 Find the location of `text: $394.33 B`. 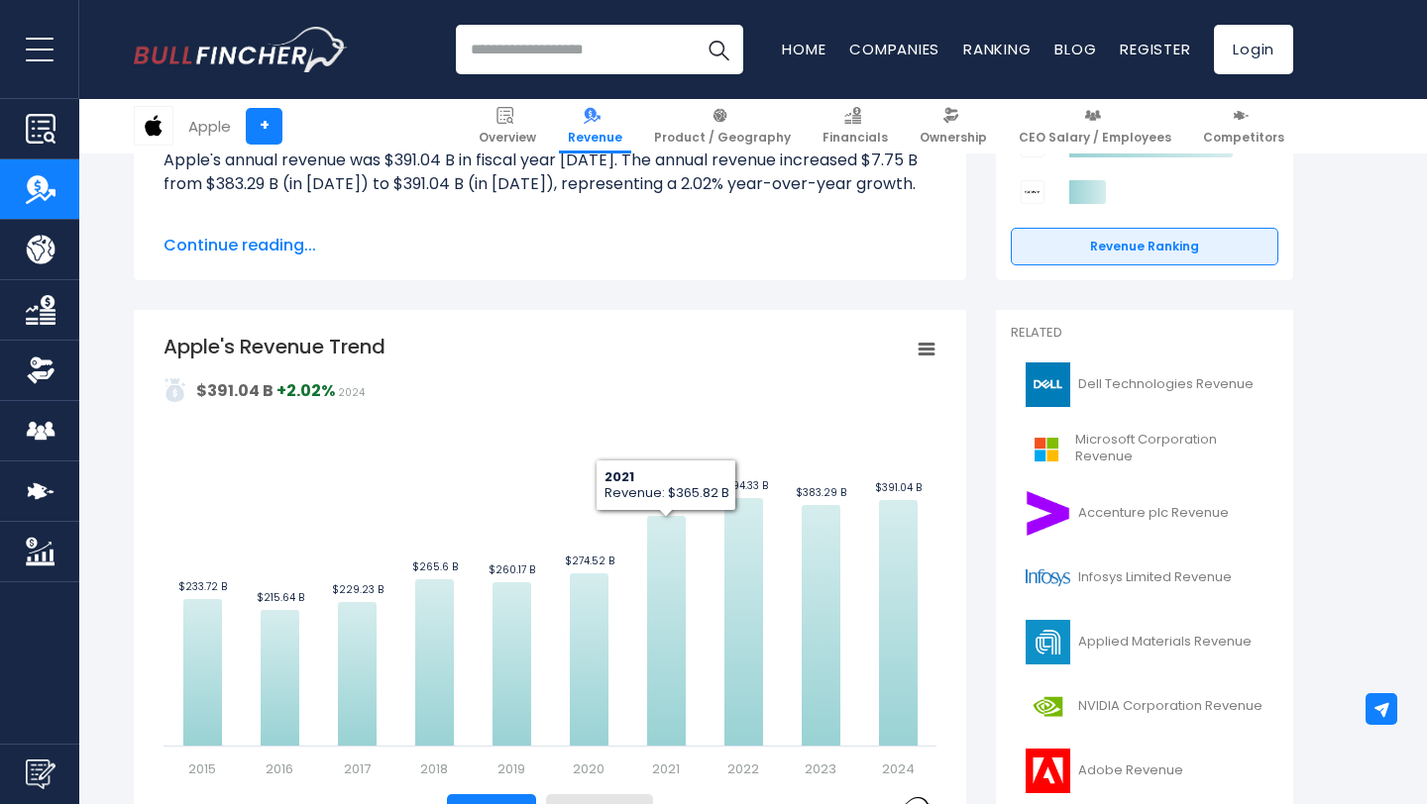

text: $394.33 B is located at coordinates (743, 485).